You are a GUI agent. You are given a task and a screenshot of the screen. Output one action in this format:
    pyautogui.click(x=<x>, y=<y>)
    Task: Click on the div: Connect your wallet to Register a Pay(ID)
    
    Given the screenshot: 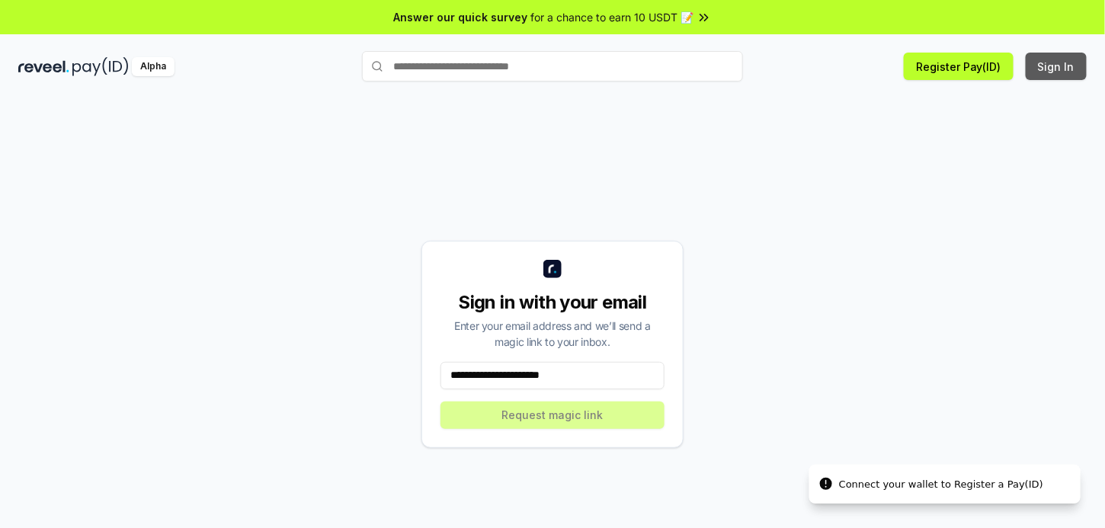 What is the action you would take?
    pyautogui.click(x=941, y=485)
    